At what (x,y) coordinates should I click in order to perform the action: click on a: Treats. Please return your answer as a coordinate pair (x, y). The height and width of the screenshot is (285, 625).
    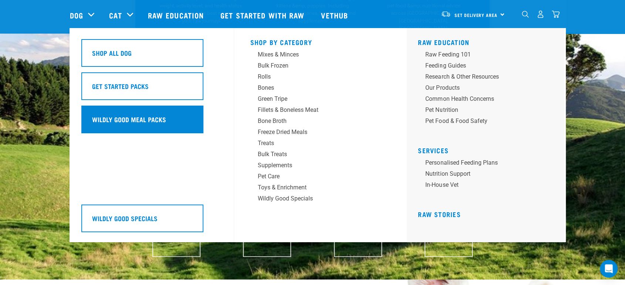
    Looking at the image, I should click on (320, 145).